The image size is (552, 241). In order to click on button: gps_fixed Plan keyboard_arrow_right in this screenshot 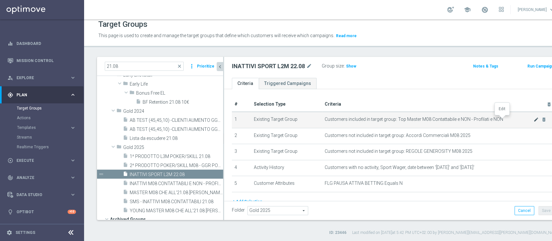, I will do `click(42, 95)`.